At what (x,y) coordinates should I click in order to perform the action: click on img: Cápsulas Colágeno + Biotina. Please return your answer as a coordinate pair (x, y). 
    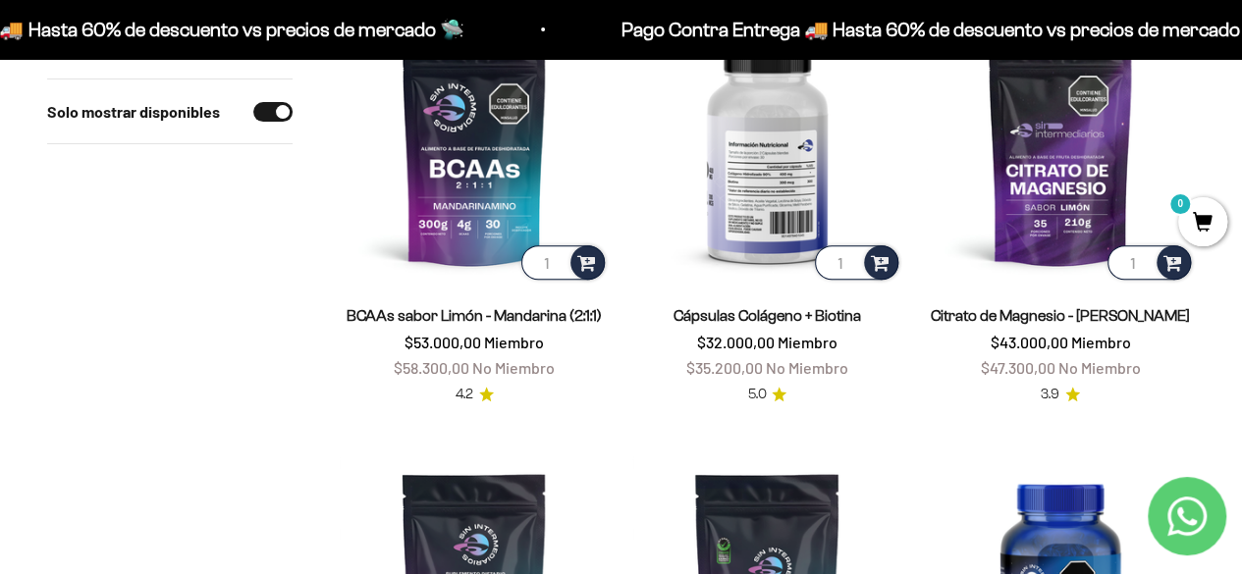
    Looking at the image, I should click on (767, 149).